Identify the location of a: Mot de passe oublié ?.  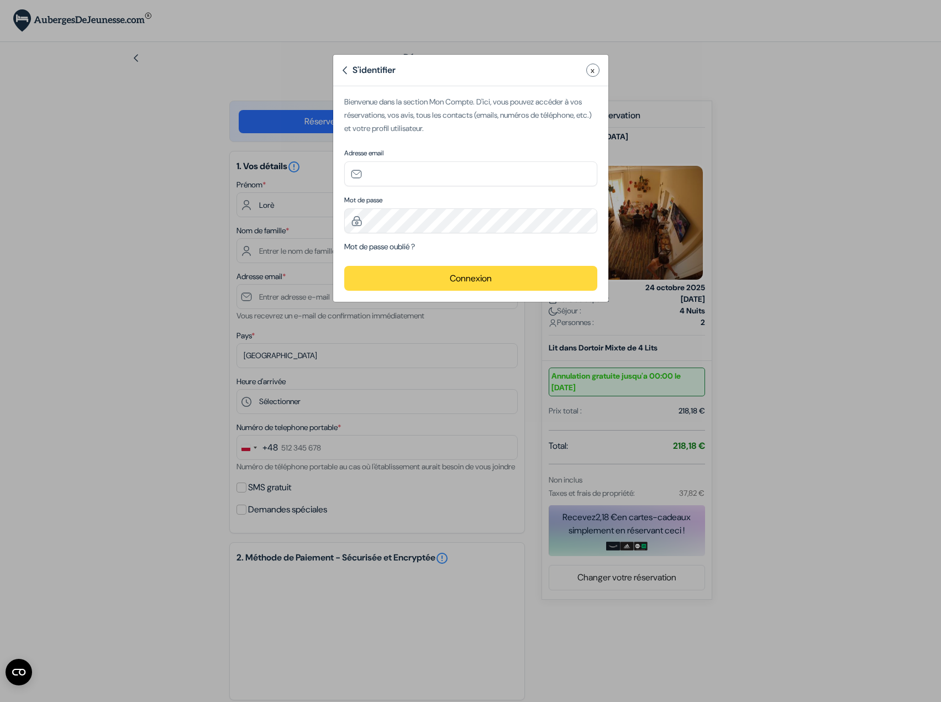
(380, 246).